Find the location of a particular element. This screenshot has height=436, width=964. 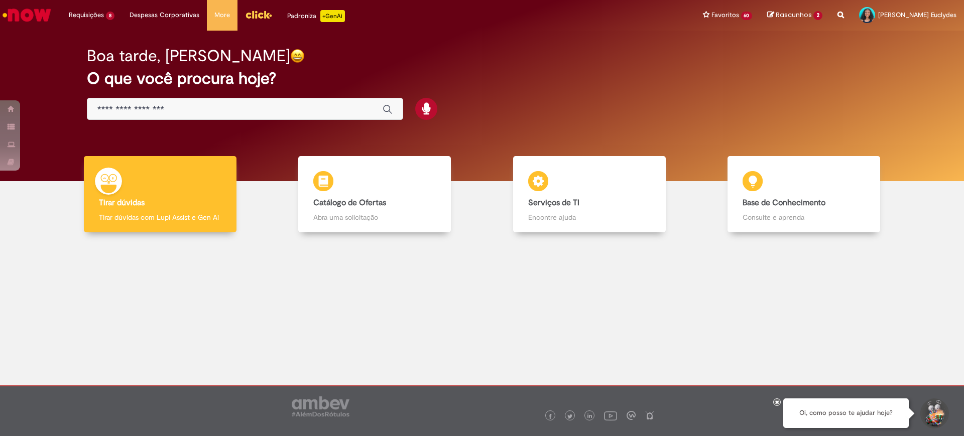

p: Encontre ajuda is located at coordinates (589, 217).